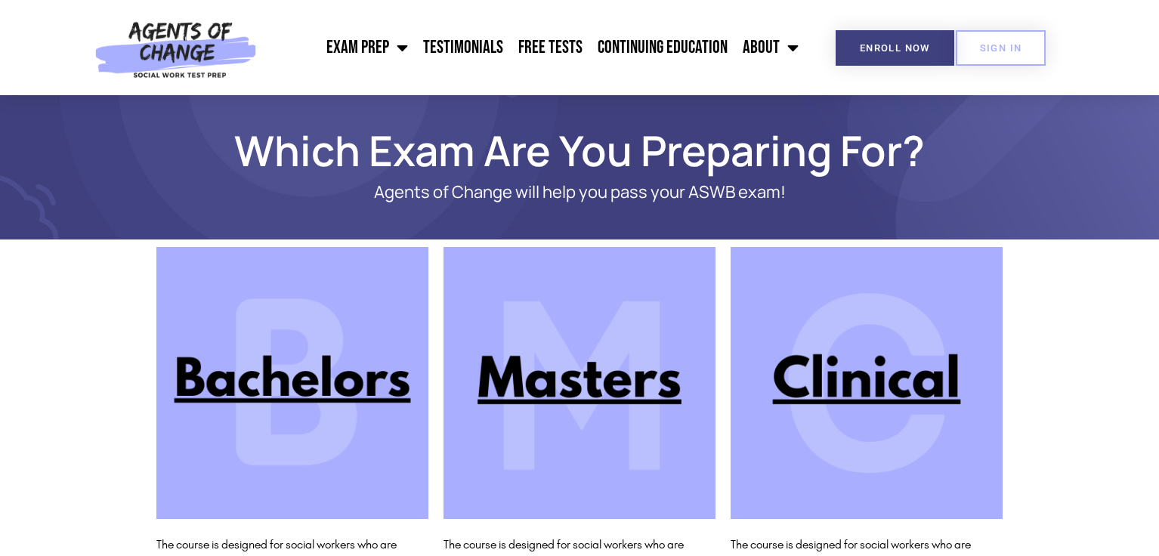 This screenshot has height=556, width=1159. Describe the element at coordinates (894, 48) in the screenshot. I see `a: Enroll Now` at that location.